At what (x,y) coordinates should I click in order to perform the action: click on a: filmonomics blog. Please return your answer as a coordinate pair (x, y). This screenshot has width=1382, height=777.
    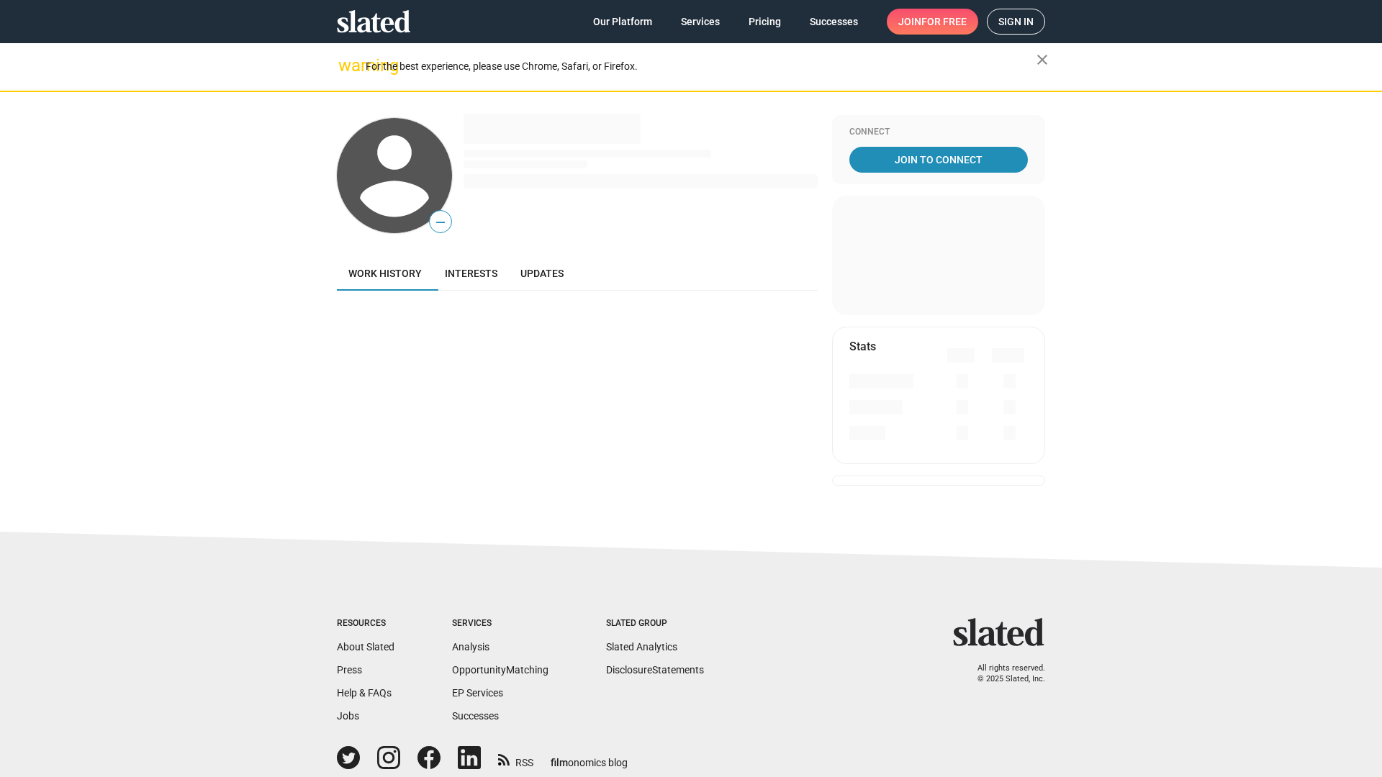
    Looking at the image, I should click on (589, 757).